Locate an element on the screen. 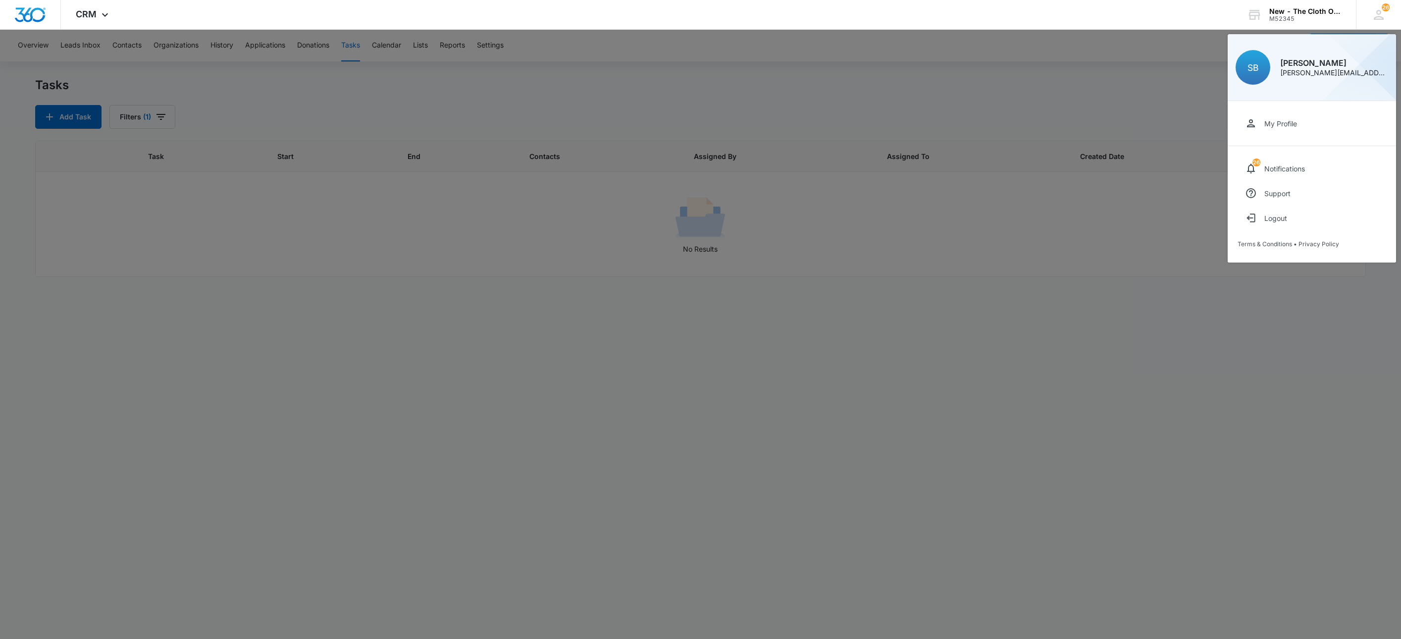 This screenshot has height=639, width=1401. a: My Profile is located at coordinates (1312, 123).